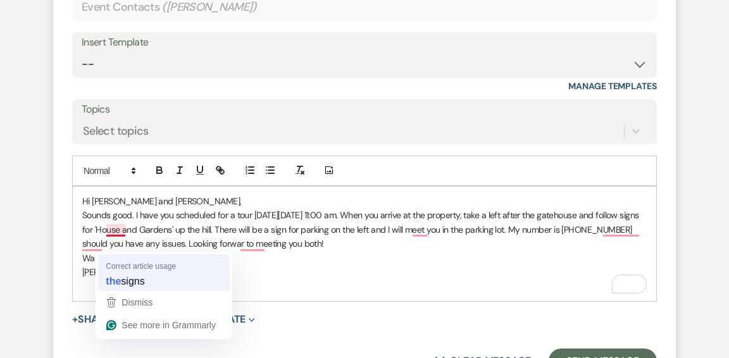  What do you see at coordinates (364, 109) in the screenshot?
I see `label: Topics` at bounding box center [364, 109].